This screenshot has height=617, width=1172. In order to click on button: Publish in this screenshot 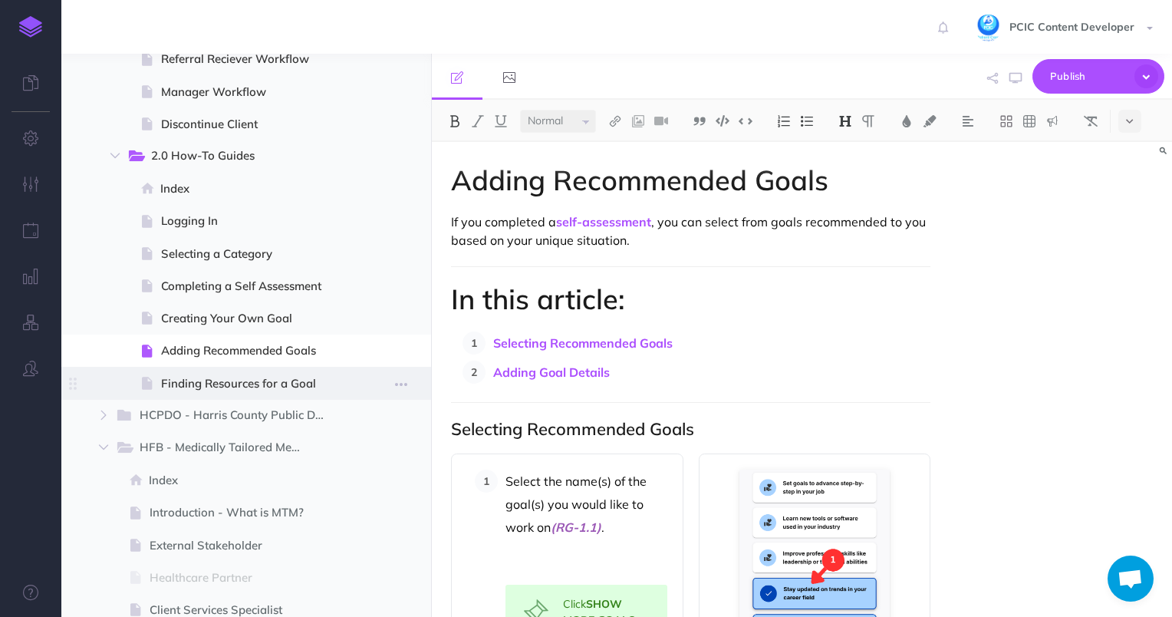, I will do `click(1098, 76)`.